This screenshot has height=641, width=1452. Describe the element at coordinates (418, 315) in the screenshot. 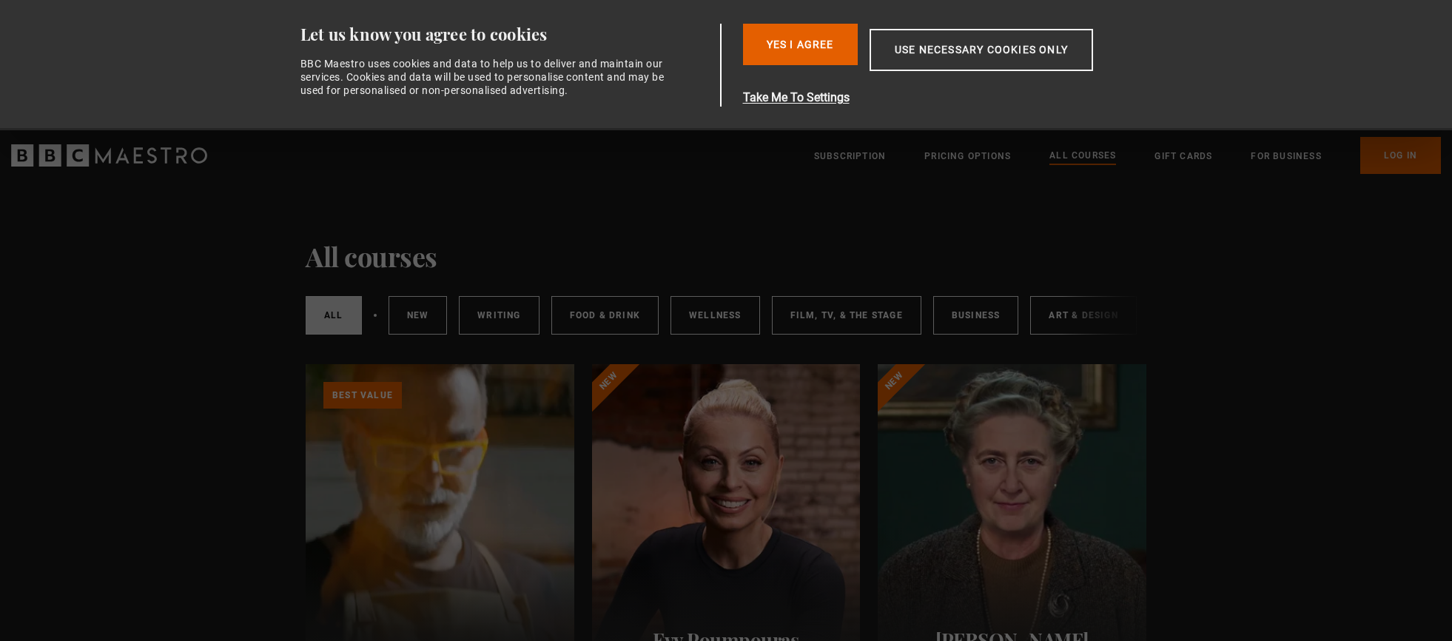

I see `a: New` at that location.